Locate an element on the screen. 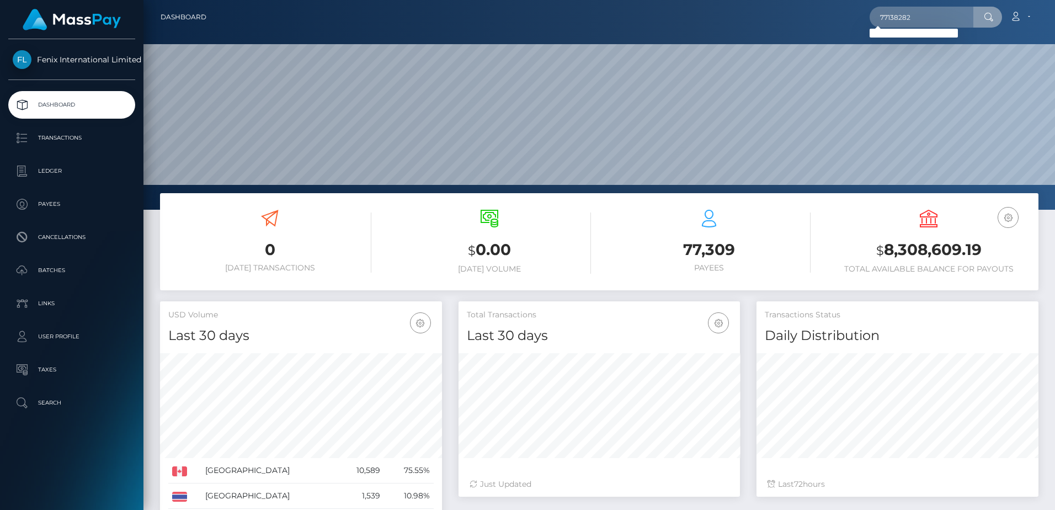 This screenshot has width=1055, height=510. td: 10,589 is located at coordinates (361, 470).